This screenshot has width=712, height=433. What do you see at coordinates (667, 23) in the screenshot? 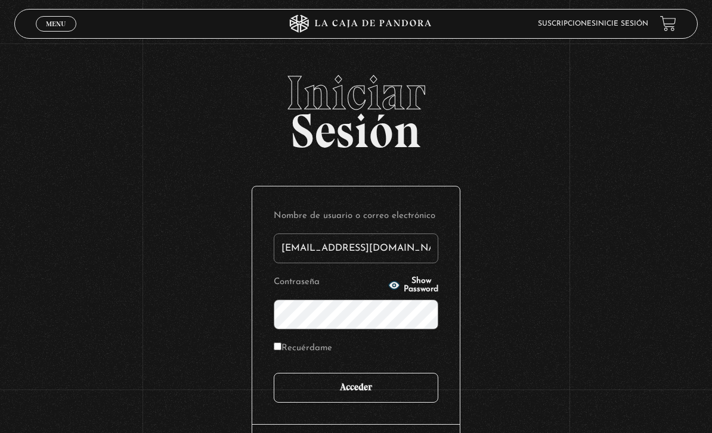
I see `a: View your shopping cart` at bounding box center [667, 23].